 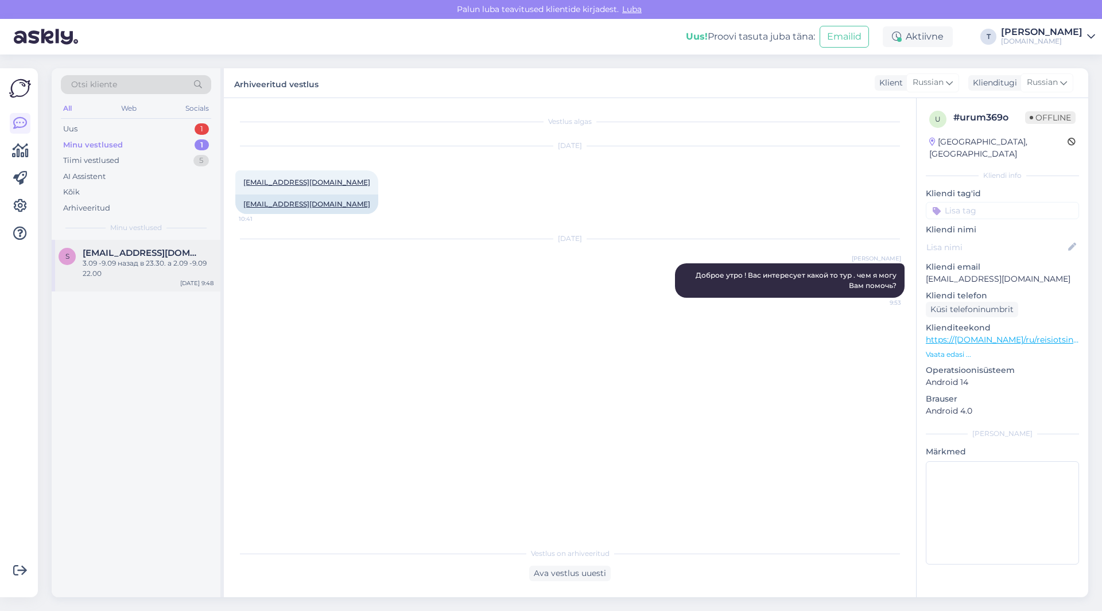 What do you see at coordinates (84, 177) in the screenshot?
I see `div: AI Assistent` at bounding box center [84, 177].